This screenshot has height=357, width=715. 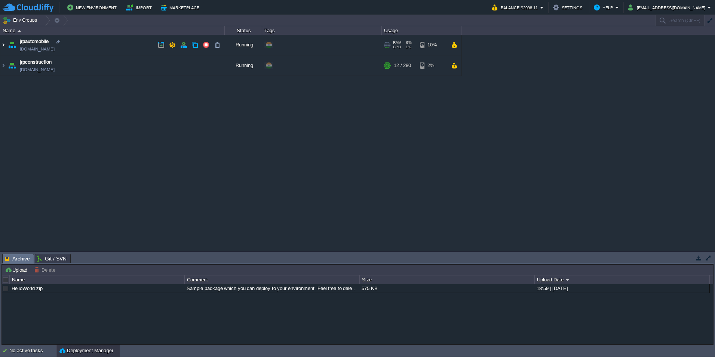 I want to click on img: CloudJiffy, so click(x=28, y=7).